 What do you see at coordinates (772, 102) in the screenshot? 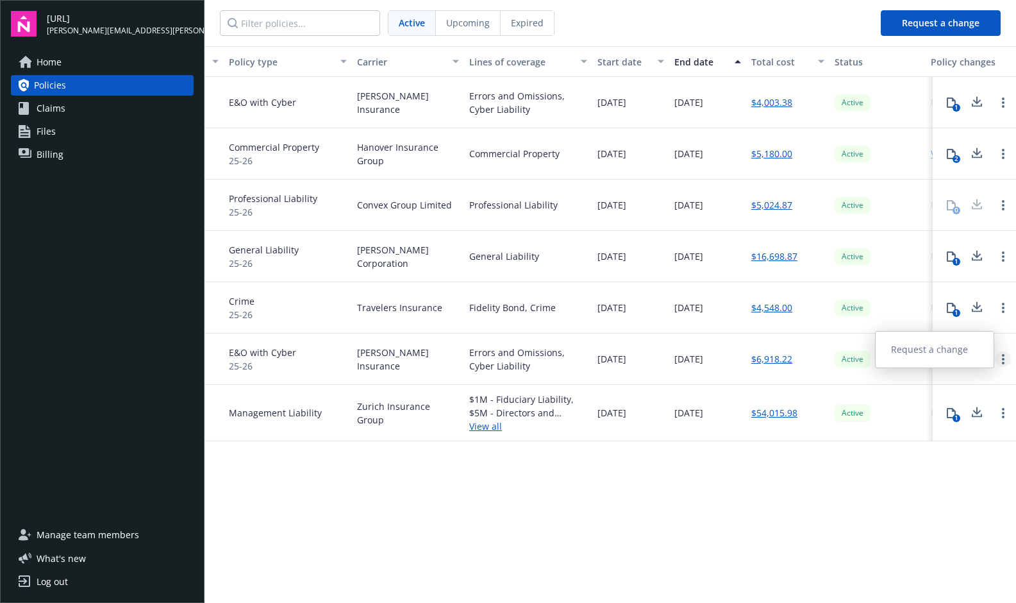
I see `a: $4,003.38` at bounding box center [772, 102].